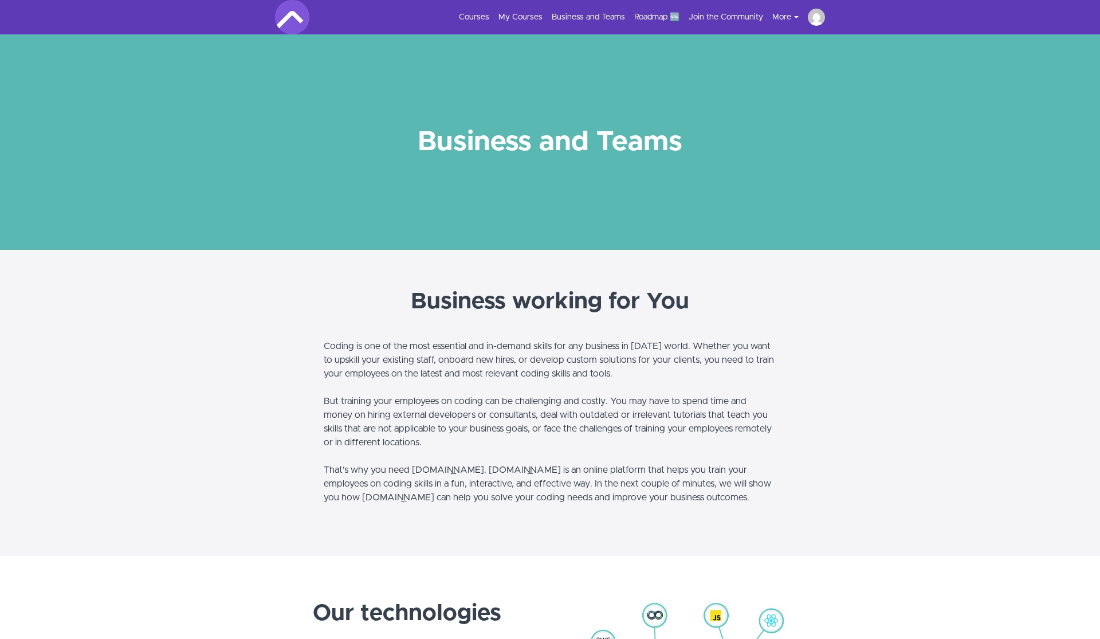 The height and width of the screenshot is (639, 1100). I want to click on a: My Courses, so click(520, 17).